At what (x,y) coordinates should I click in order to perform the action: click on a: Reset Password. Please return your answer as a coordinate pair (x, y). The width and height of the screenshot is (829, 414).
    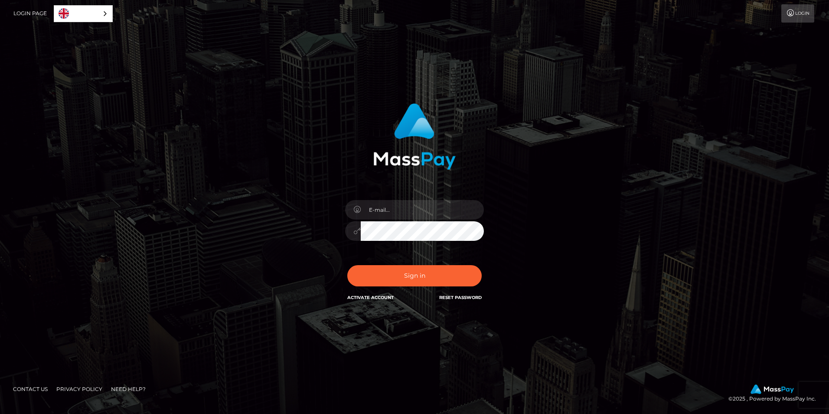
    Looking at the image, I should click on (460, 297).